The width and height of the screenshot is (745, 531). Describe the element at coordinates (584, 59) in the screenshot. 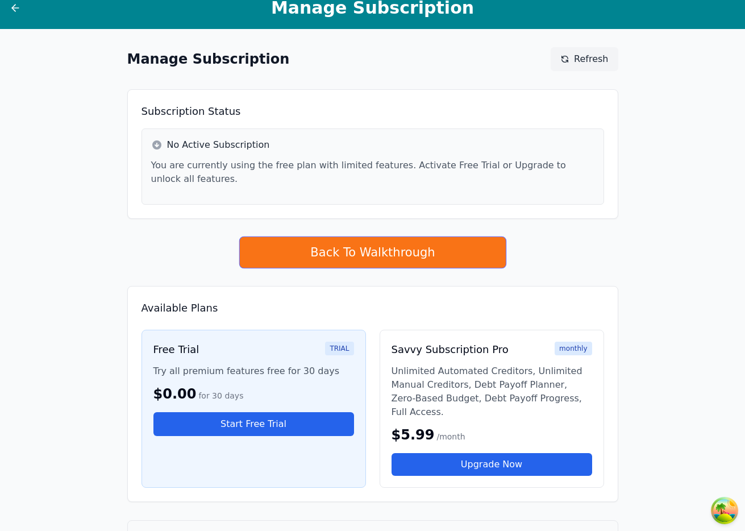

I see `button: Refresh` at that location.